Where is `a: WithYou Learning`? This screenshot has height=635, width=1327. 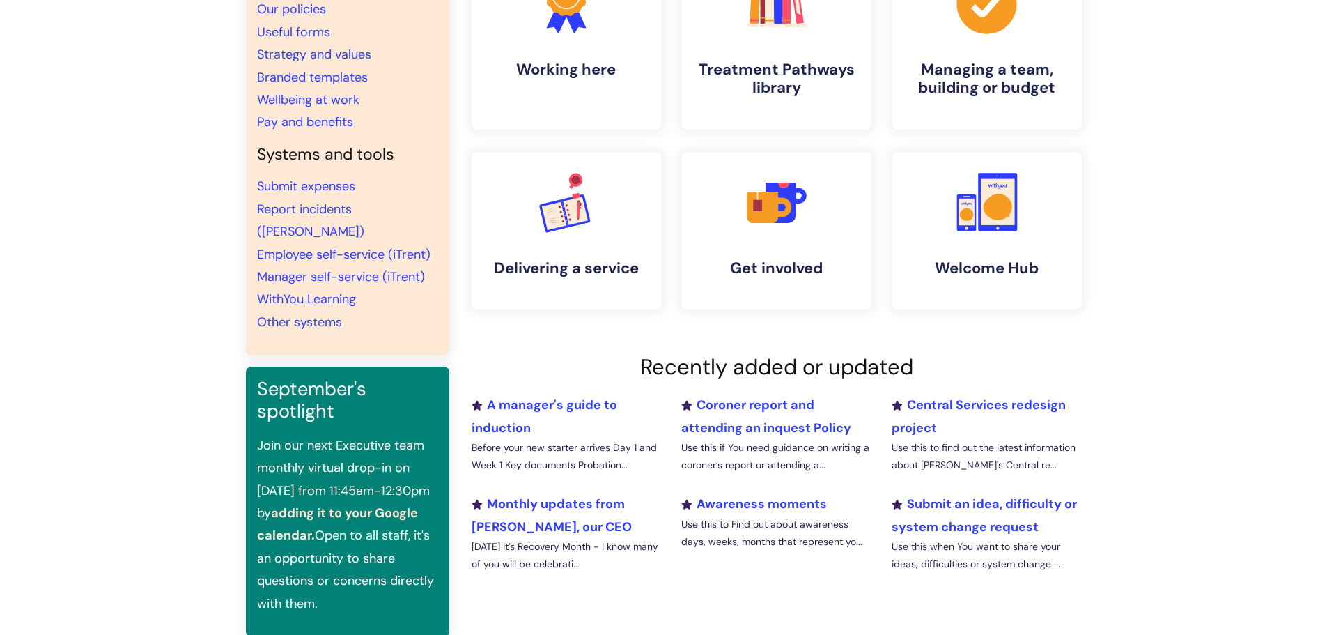 a: WithYou Learning is located at coordinates (307, 299).